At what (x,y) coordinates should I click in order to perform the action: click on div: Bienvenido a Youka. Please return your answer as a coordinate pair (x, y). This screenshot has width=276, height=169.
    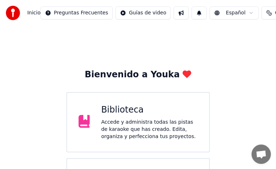
    Looking at the image, I should click on (138, 75).